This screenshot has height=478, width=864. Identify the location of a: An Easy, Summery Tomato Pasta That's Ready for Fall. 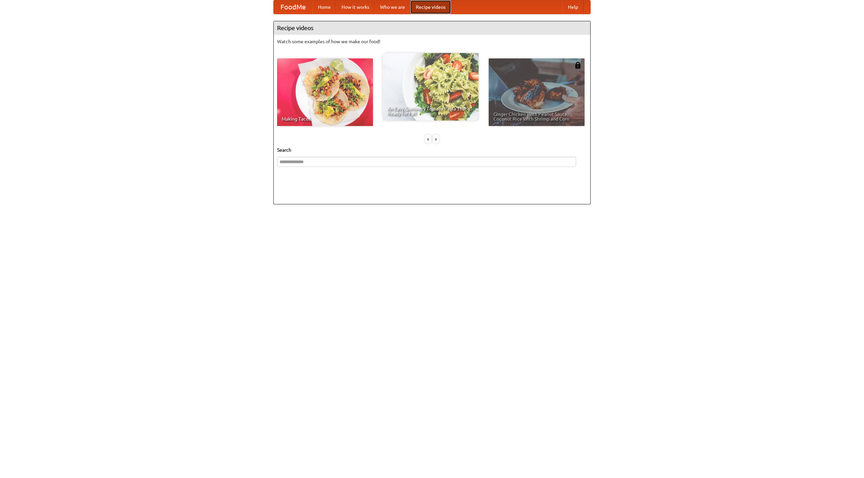
(431, 87).